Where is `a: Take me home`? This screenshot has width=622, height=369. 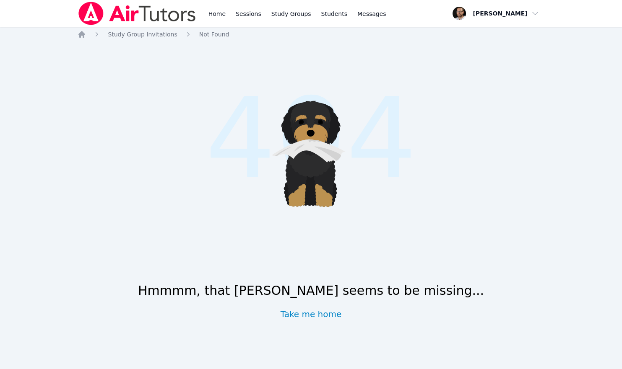
a: Take me home is located at coordinates (311, 314).